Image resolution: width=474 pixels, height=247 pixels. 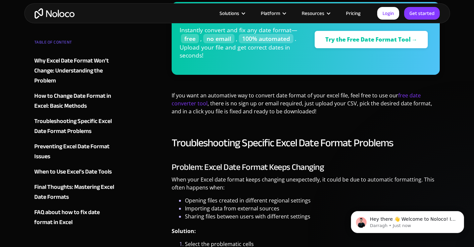 What do you see at coordinates (74, 44) in the screenshot?
I see `div: TABLE OF CONTENT` at bounding box center [74, 44].